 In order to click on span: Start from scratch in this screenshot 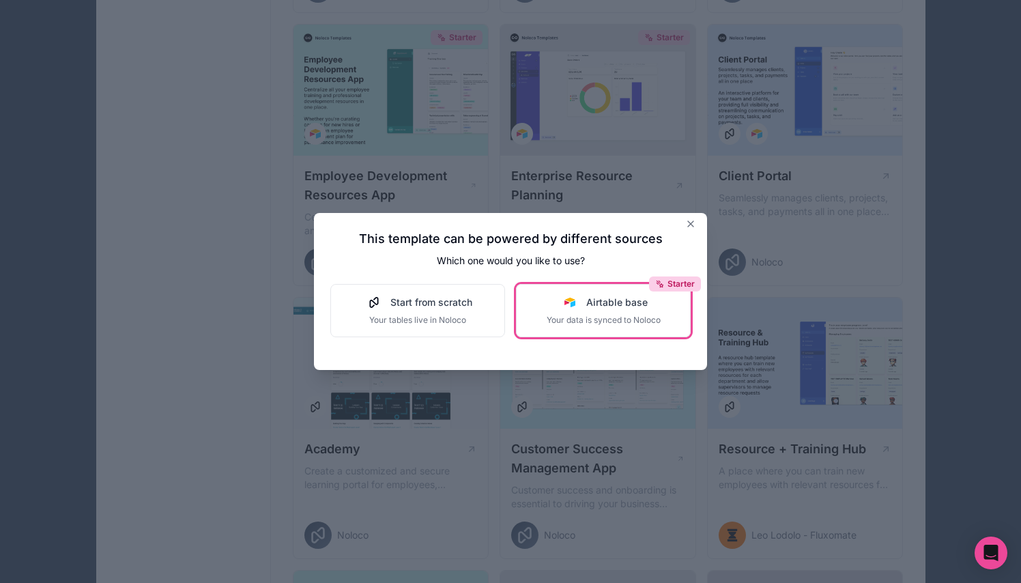, I will do `click(431, 302)`.